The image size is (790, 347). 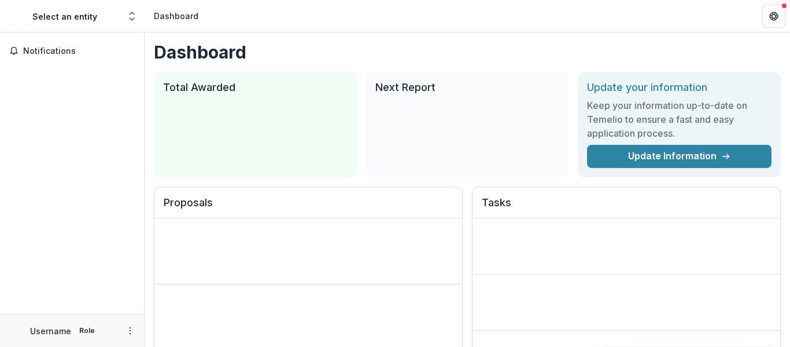 What do you see at coordinates (679, 87) in the screenshot?
I see `h2: Update your information` at bounding box center [679, 87].